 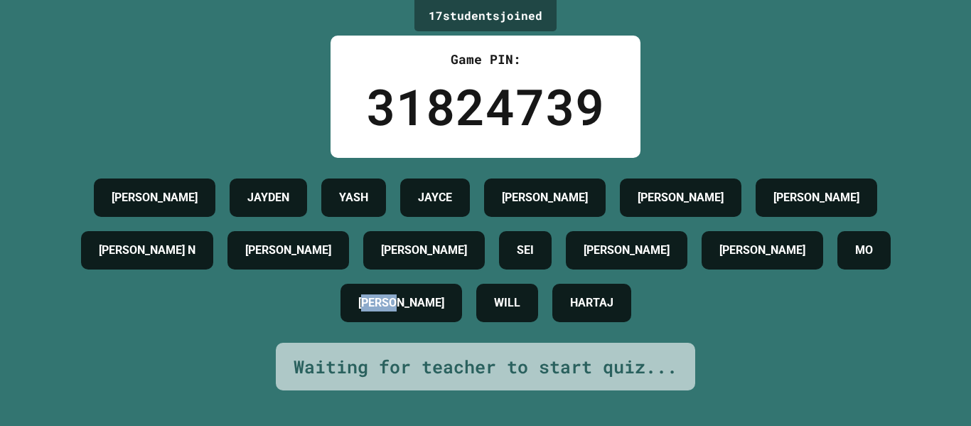 I want to click on h4: HARTAJ, so click(x=592, y=303).